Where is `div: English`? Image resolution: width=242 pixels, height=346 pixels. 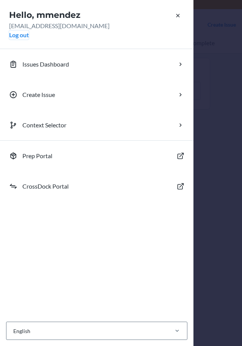
div: English is located at coordinates (22, 331).